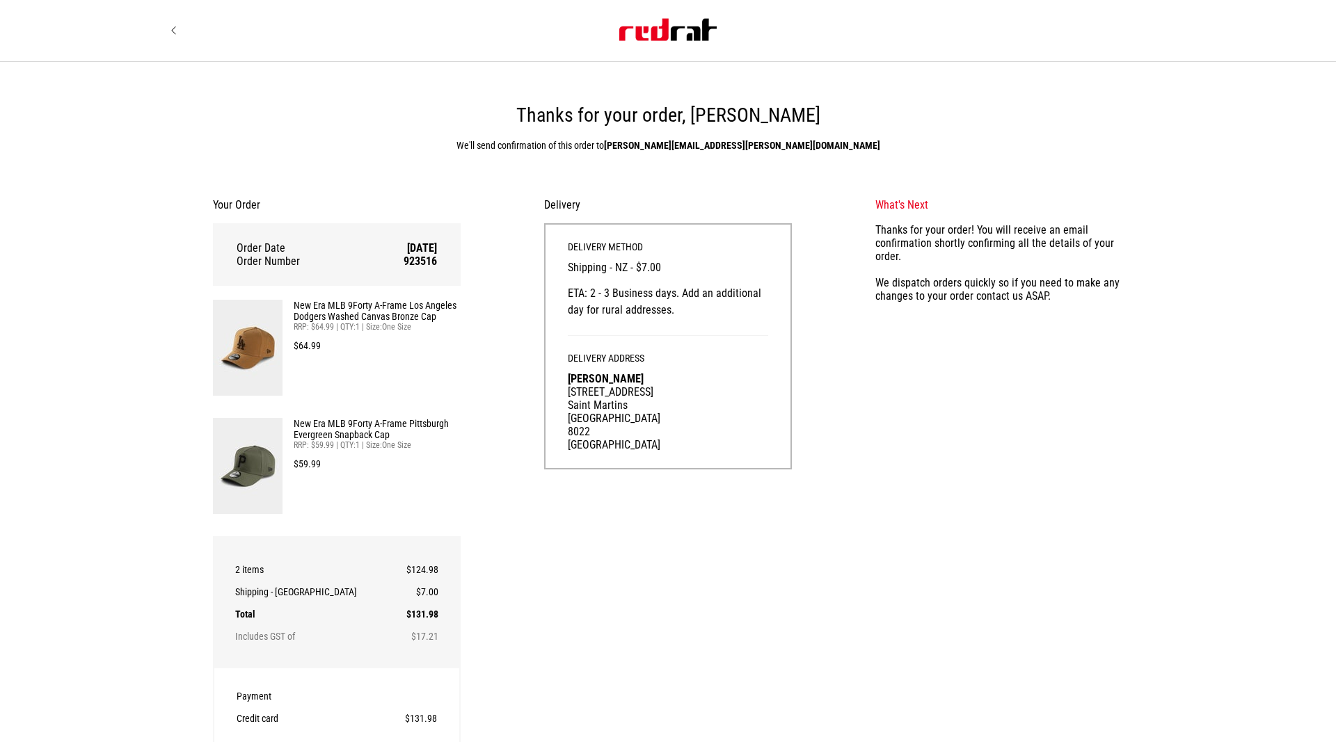 Image resolution: width=1336 pixels, height=742 pixels. I want to click on img: New Era MLB 9Forty A-Frame Pittsburgh Evergreen Snapback Cap, so click(248, 466).